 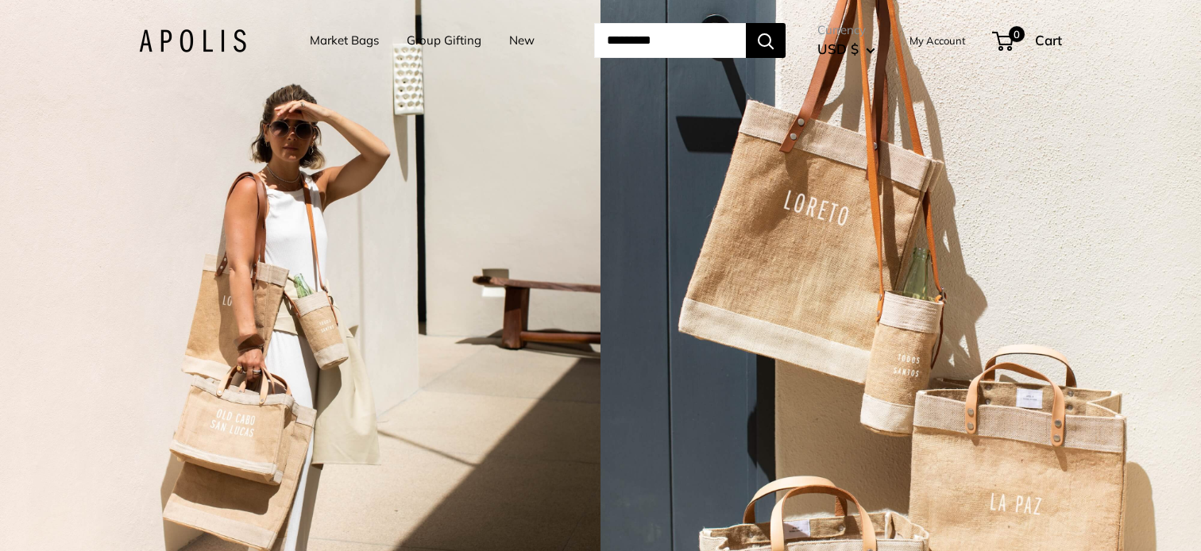 I want to click on button: Search, so click(x=766, y=41).